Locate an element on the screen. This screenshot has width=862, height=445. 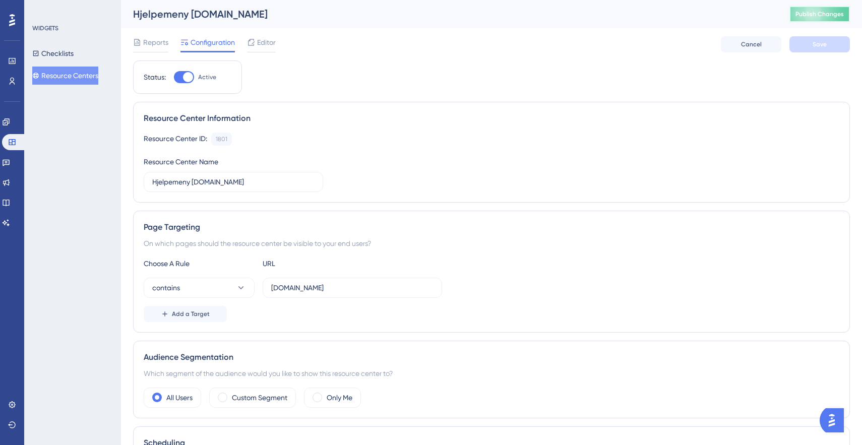
span: Save is located at coordinates (820, 44).